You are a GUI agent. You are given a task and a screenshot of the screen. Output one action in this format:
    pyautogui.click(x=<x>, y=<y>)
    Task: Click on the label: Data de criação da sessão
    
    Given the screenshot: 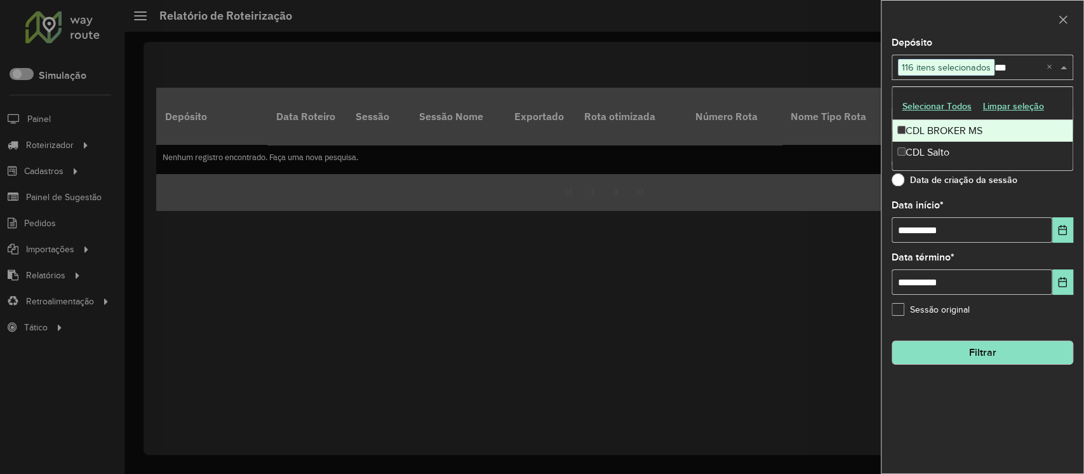 What is the action you would take?
    pyautogui.click(x=955, y=180)
    